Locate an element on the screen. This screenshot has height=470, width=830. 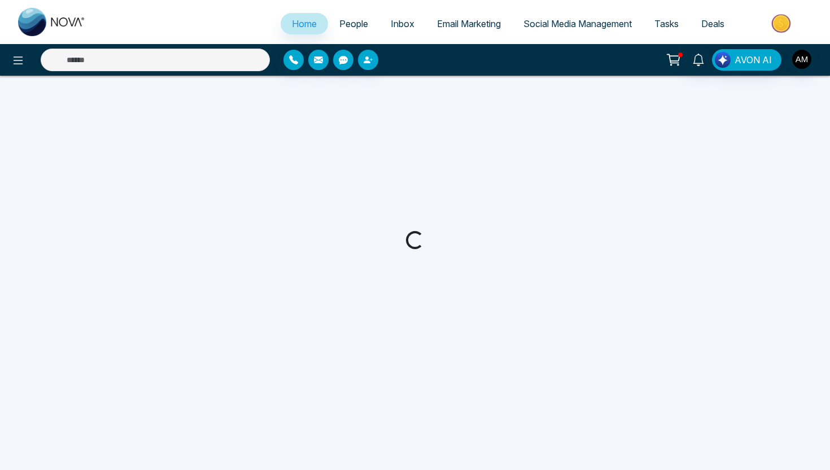
span: Deals is located at coordinates (713, 24).